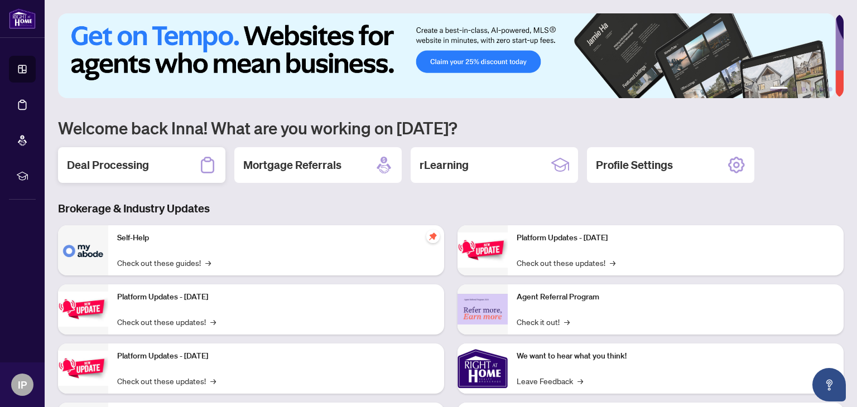 The height and width of the screenshot is (407, 857). What do you see at coordinates (83, 368) in the screenshot?
I see `img: Platform Updates - July 21, 2025` at bounding box center [83, 368].